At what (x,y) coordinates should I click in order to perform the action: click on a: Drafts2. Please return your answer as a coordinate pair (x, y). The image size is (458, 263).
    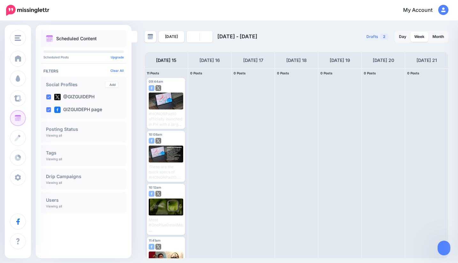
    Looking at the image, I should click on (377, 37).